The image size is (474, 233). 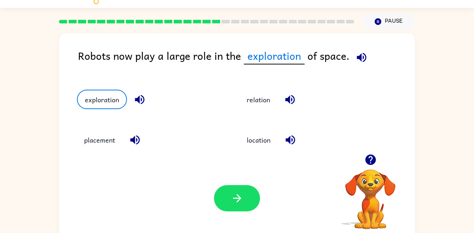 I want to click on video: Your browser must support playing .mp4 files to use Literably. Please try using another browser., so click(x=371, y=194).